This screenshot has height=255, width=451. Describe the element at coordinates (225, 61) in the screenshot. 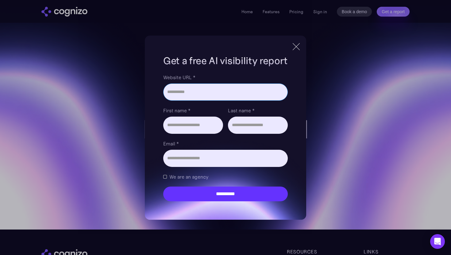

I see `h1: Get a free AI visibility report` at that location.